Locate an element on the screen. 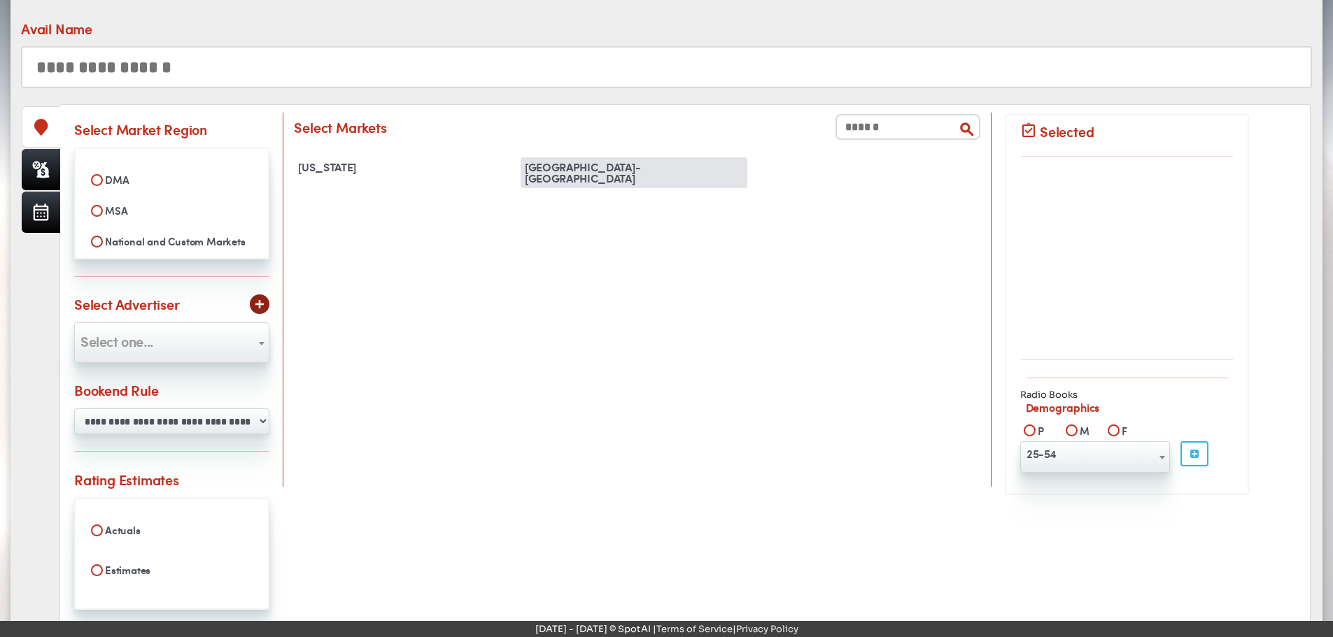  img: assignment-turned-in.png is located at coordinates (1028, 131).